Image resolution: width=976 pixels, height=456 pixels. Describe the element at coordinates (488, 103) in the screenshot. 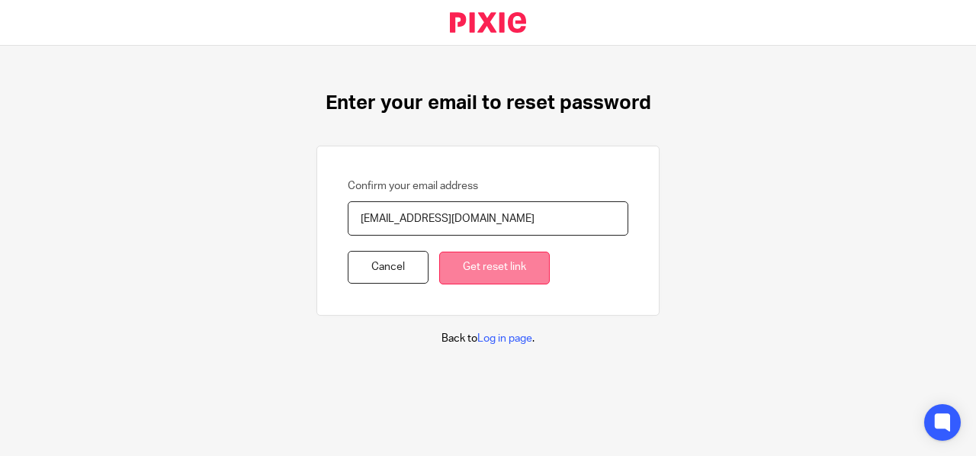

I see `h1: Enter your email to reset password` at that location.